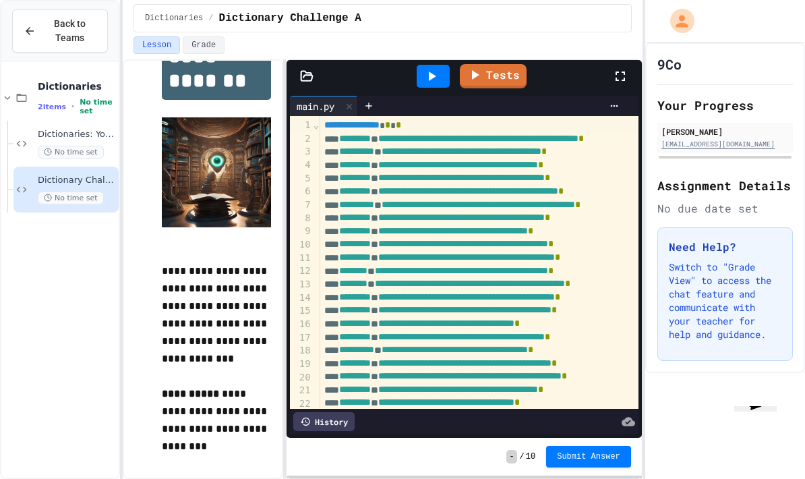 This screenshot has height=479, width=805. Describe the element at coordinates (301, 364) in the screenshot. I see `div: 19` at that location.